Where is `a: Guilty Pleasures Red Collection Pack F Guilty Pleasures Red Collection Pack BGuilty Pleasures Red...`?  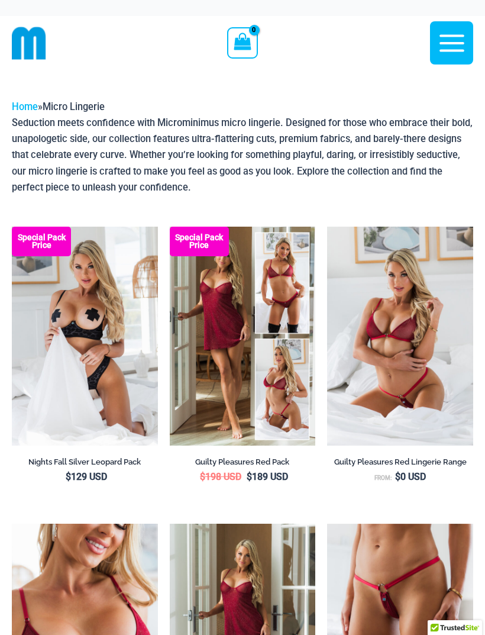 a: Guilty Pleasures Red Collection Pack F Guilty Pleasures Red Collection Pack BGuilty Pleasures Red... is located at coordinates (243, 336).